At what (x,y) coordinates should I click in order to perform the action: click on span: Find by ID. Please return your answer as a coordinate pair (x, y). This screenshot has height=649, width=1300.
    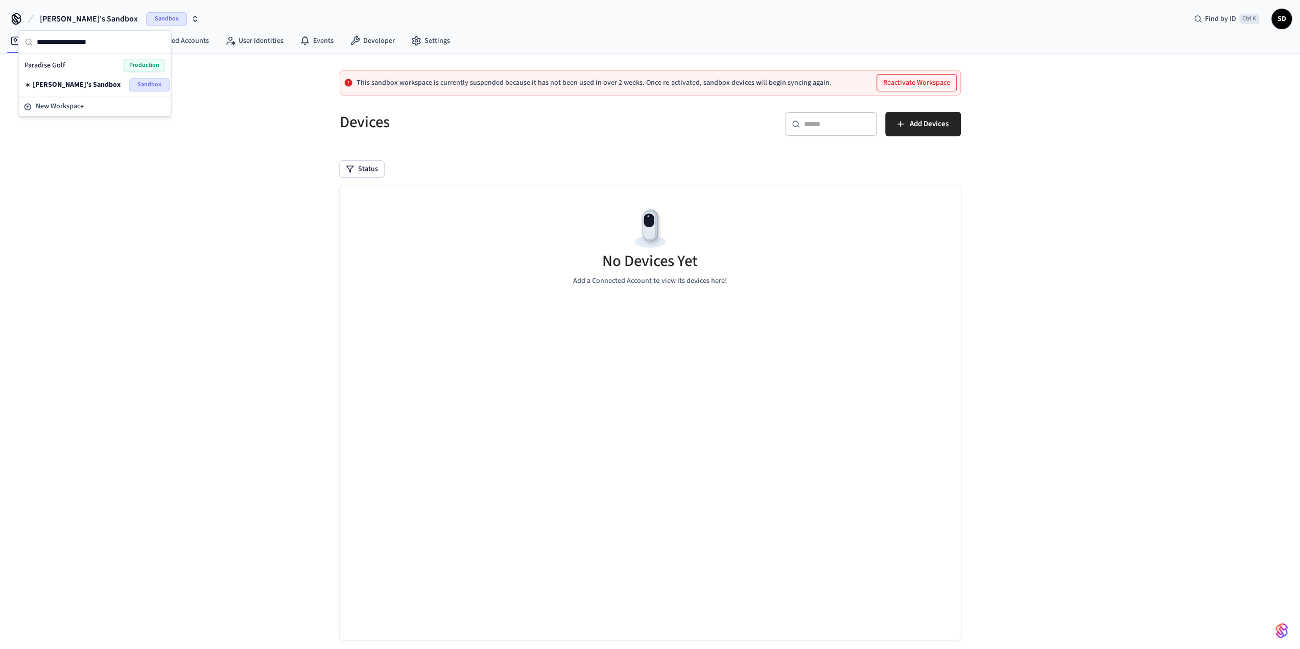
    Looking at the image, I should click on (1220, 19).